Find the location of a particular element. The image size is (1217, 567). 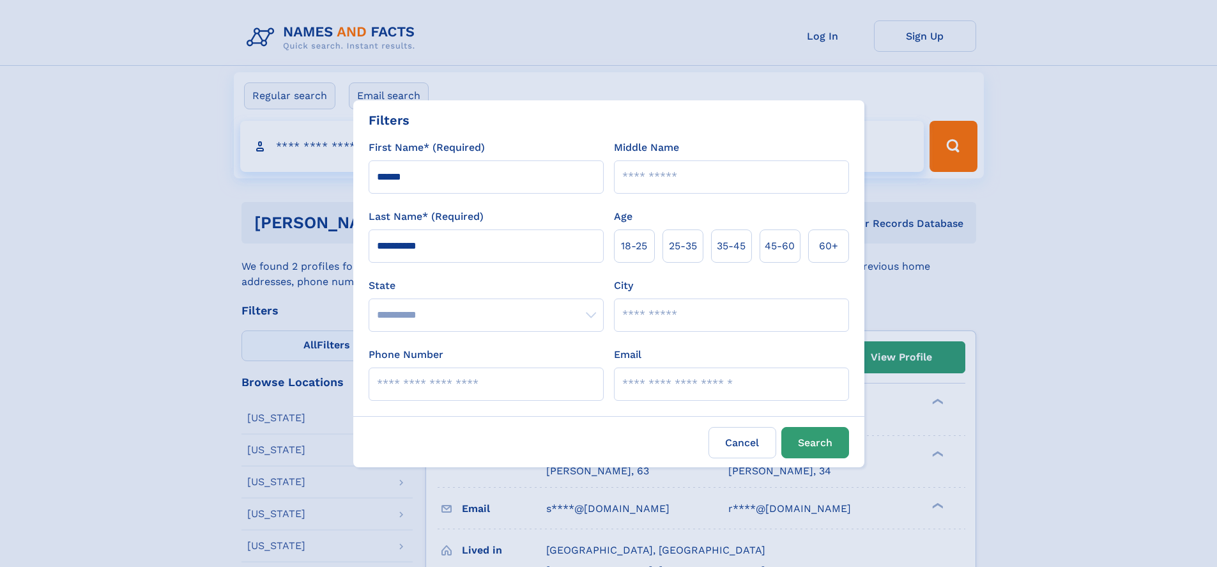

button: Search is located at coordinates (815, 442).